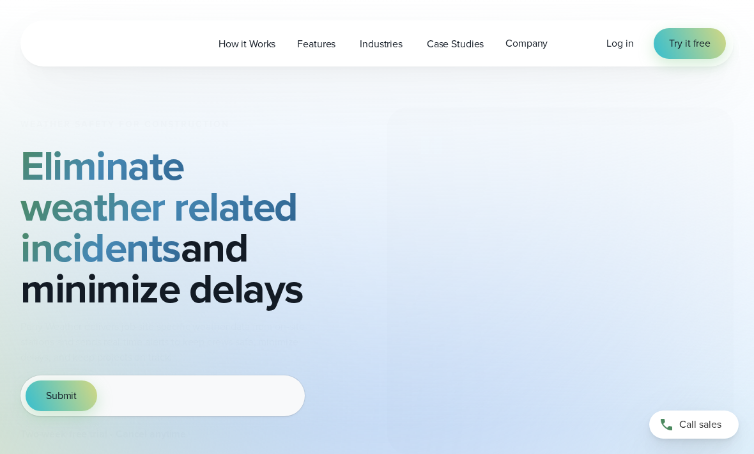 The height and width of the screenshot is (454, 754). I want to click on span: Case Studies, so click(455, 44).